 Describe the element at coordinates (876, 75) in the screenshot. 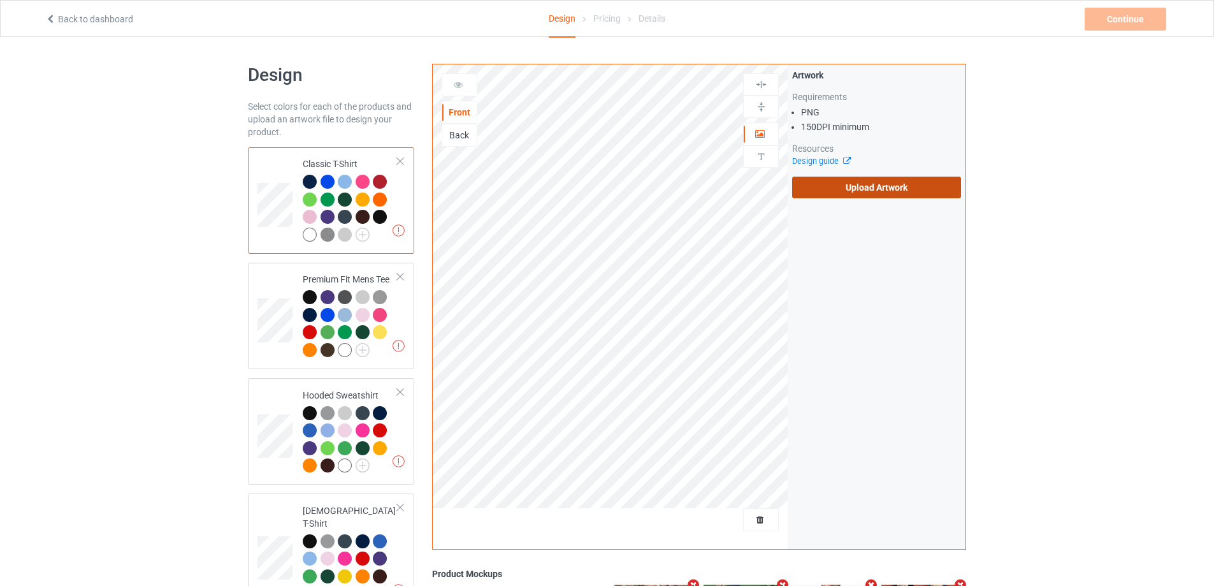

I see `div: Artwork` at that location.